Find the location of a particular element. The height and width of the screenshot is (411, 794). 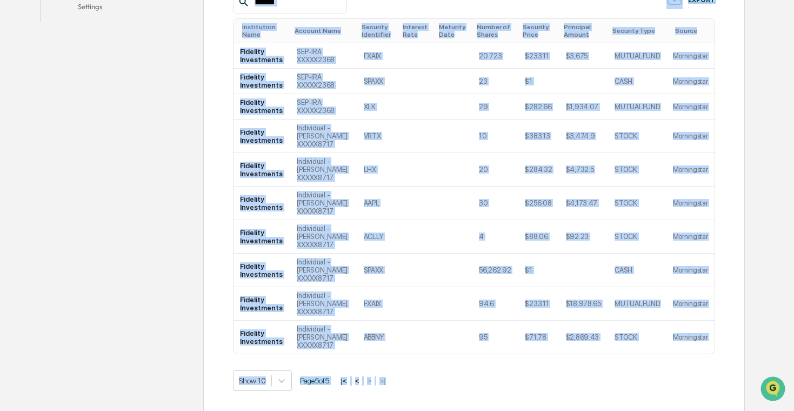

a: 🔎Data Lookup is located at coordinates (39, 247).